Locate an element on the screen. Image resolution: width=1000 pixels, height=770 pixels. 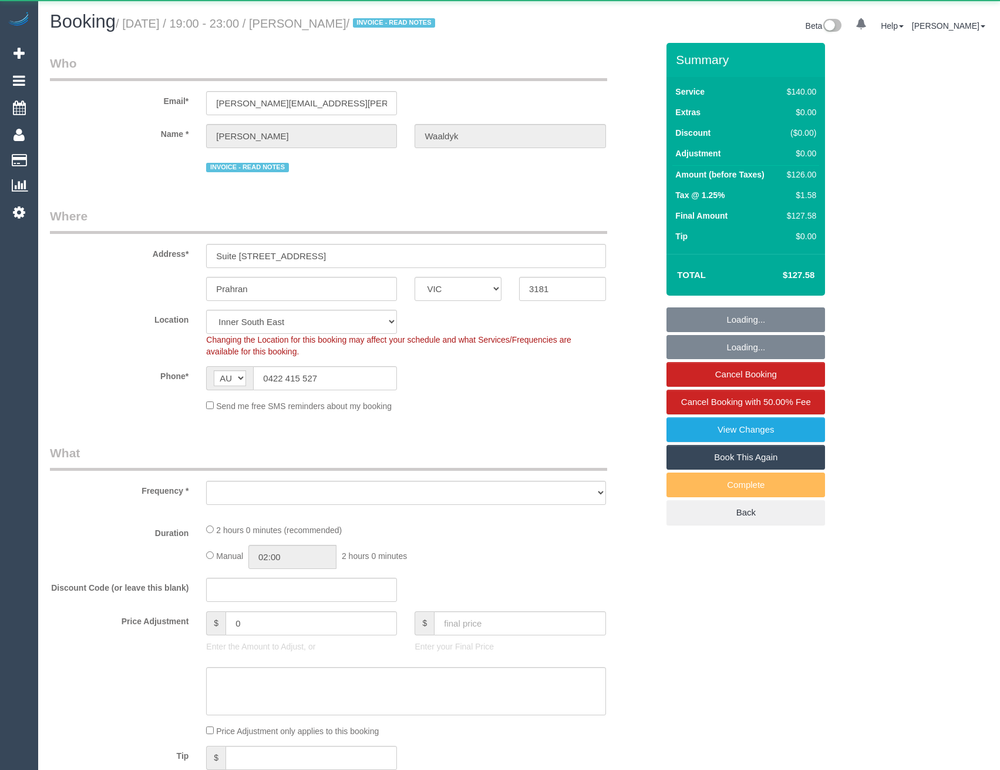
span: 2 hours 0 minutes (recommended) is located at coordinates (279, 530).